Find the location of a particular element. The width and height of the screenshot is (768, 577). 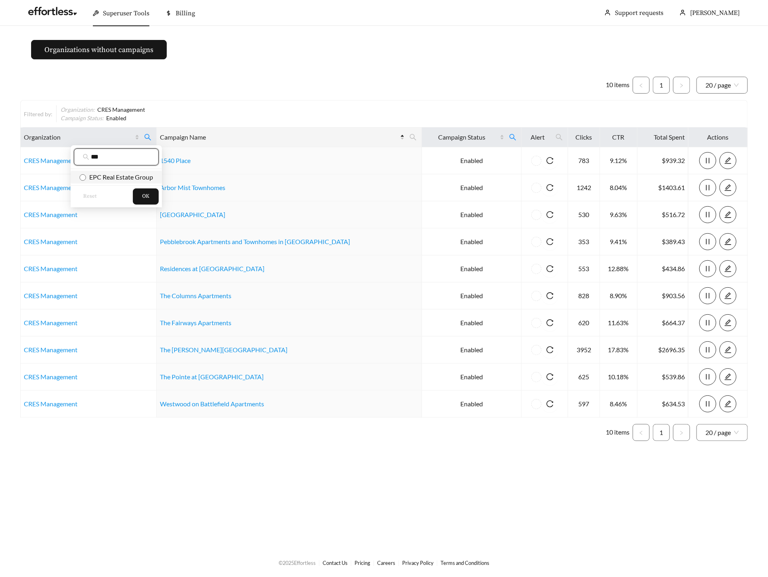

td: 620 is located at coordinates (584, 323).